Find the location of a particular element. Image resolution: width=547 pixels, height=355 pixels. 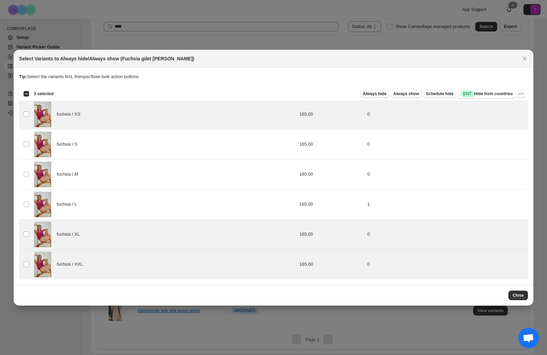

td: 1 is located at coordinates (447, 204).